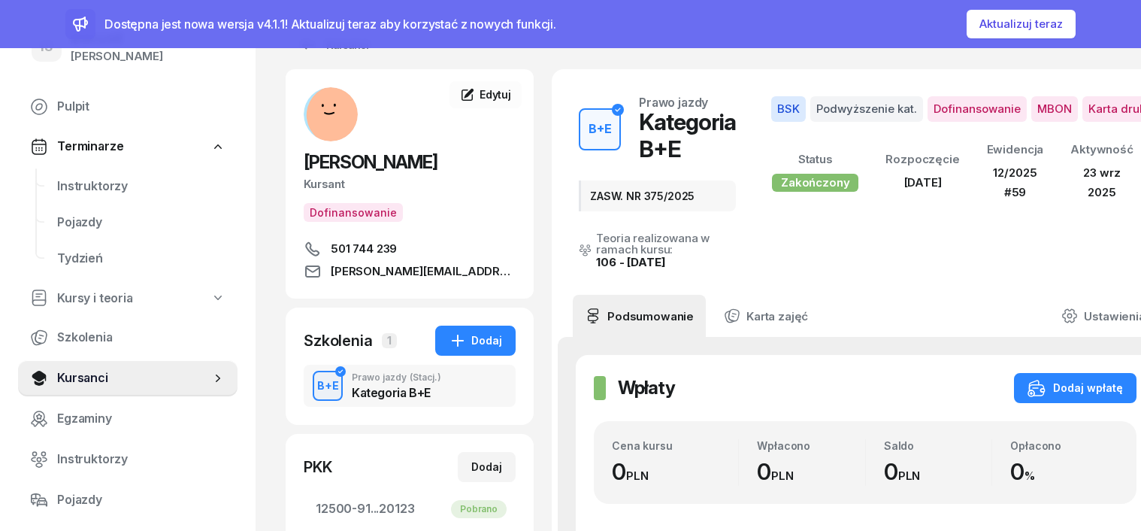  Describe the element at coordinates (425, 377) in the screenshot. I see `span: (Stacj.)` at that location.